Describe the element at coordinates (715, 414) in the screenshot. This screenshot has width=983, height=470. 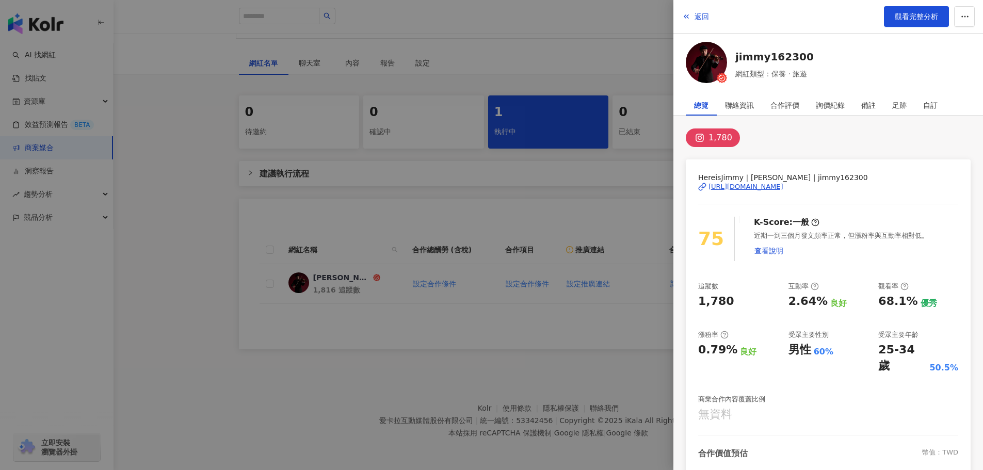
I see `div: 無資料` at that location.